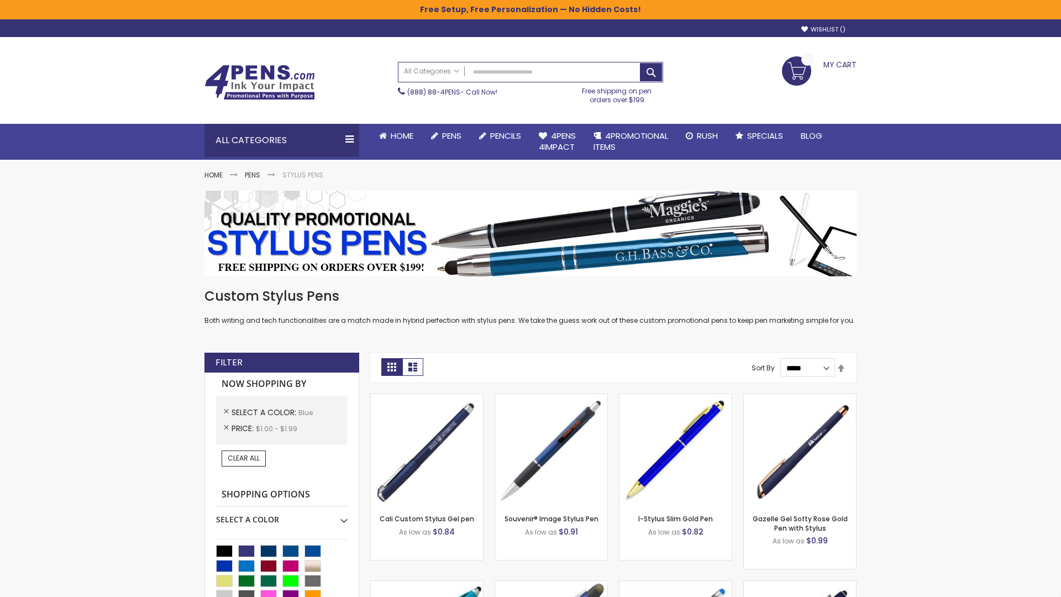 The image size is (1061, 597). What do you see at coordinates (676, 585) in the screenshot?
I see `a: Islander Softy Gel with Stylus - ColorJet Imprint-Blue` at bounding box center [676, 585].